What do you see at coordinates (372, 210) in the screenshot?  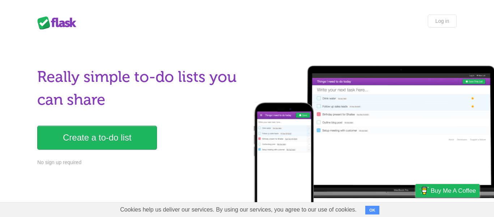 I see `button: OK` at bounding box center [372, 210].